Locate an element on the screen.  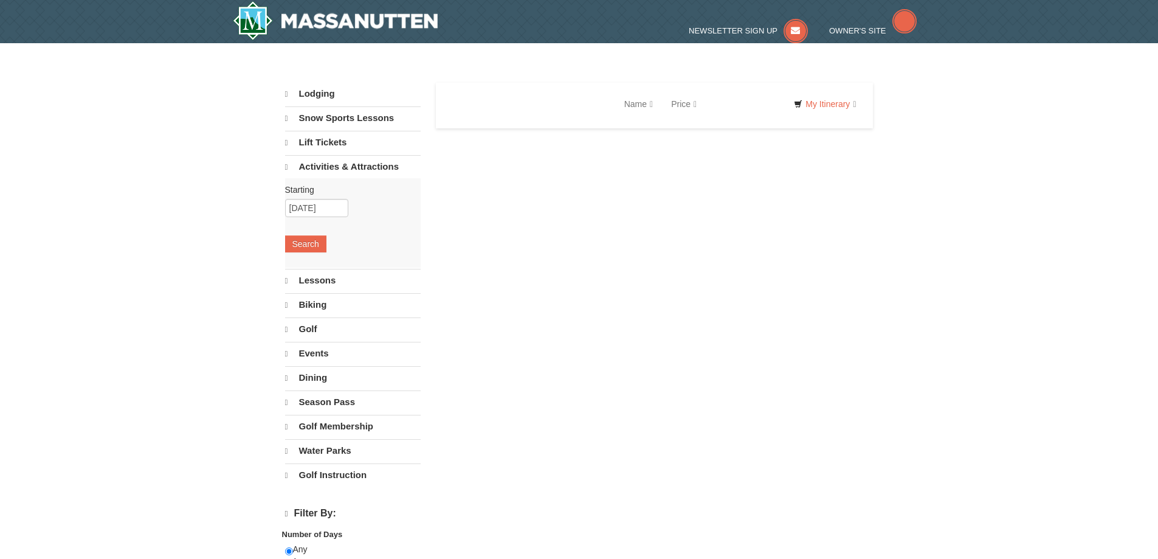
img: Massanutten Resort Logo is located at coordinates (336, 21).